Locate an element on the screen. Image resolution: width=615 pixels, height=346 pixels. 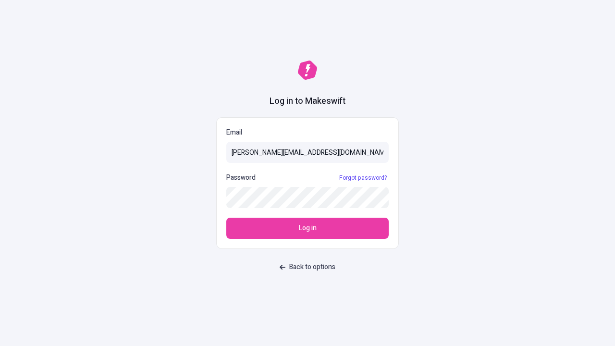
input: Email is located at coordinates (308, 152).